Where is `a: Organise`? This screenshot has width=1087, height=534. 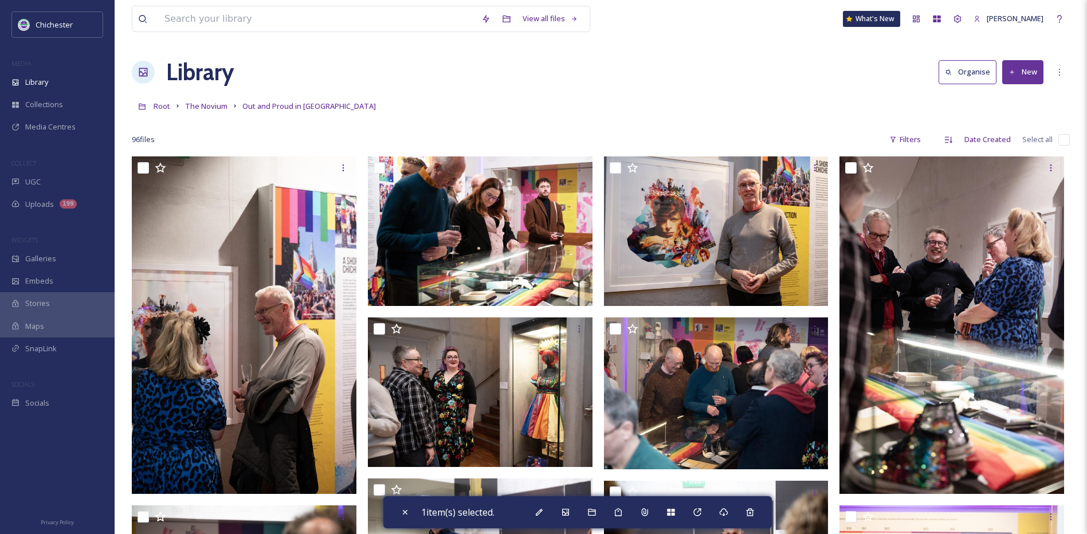
a: Organise is located at coordinates (971, 72).